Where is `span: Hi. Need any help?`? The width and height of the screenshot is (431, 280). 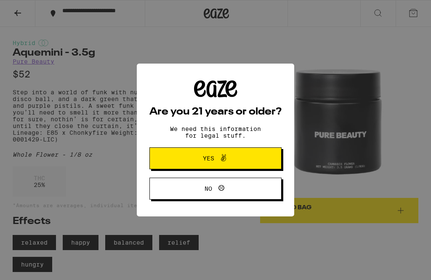
span: Hi. Need any help? is located at coordinates (33, 9).